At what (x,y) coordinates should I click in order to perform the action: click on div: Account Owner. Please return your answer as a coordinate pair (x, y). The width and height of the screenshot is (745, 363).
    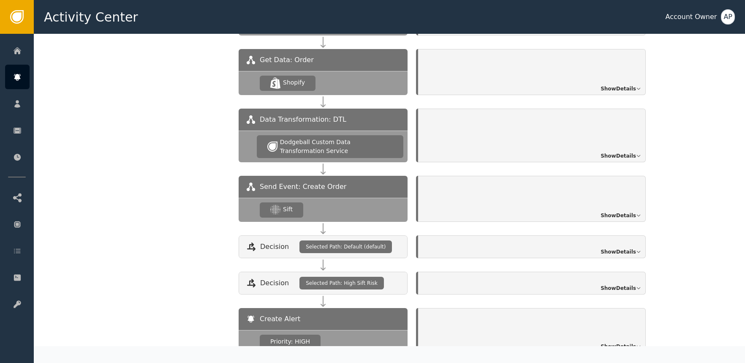
    Looking at the image, I should click on (691, 17).